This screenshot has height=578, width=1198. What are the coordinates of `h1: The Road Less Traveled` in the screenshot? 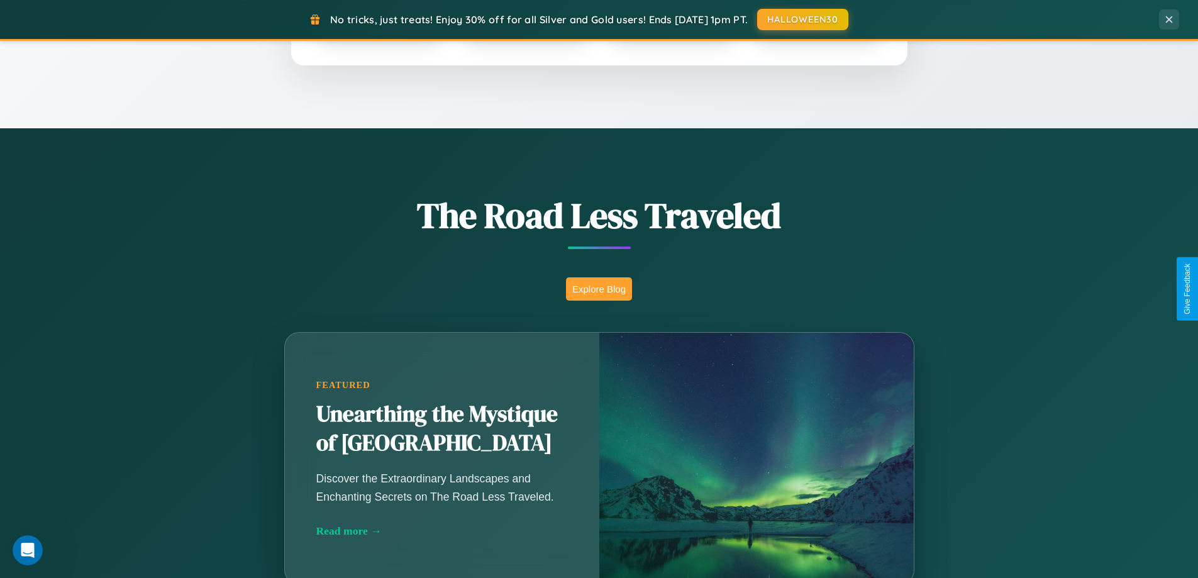 It's located at (599, 215).